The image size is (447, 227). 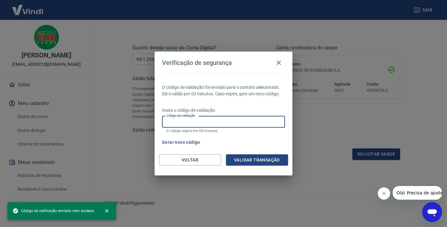 What do you see at coordinates (197, 63) in the screenshot?
I see `h4: Verificação de segurança` at bounding box center [197, 63].